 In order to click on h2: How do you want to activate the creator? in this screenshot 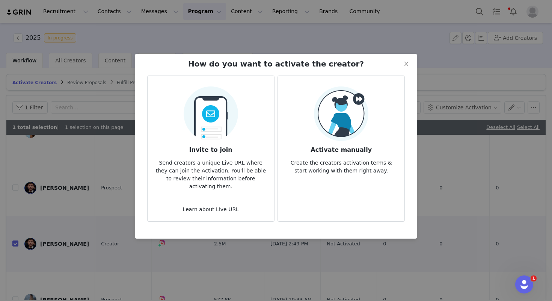, I will do `click(276, 64)`.